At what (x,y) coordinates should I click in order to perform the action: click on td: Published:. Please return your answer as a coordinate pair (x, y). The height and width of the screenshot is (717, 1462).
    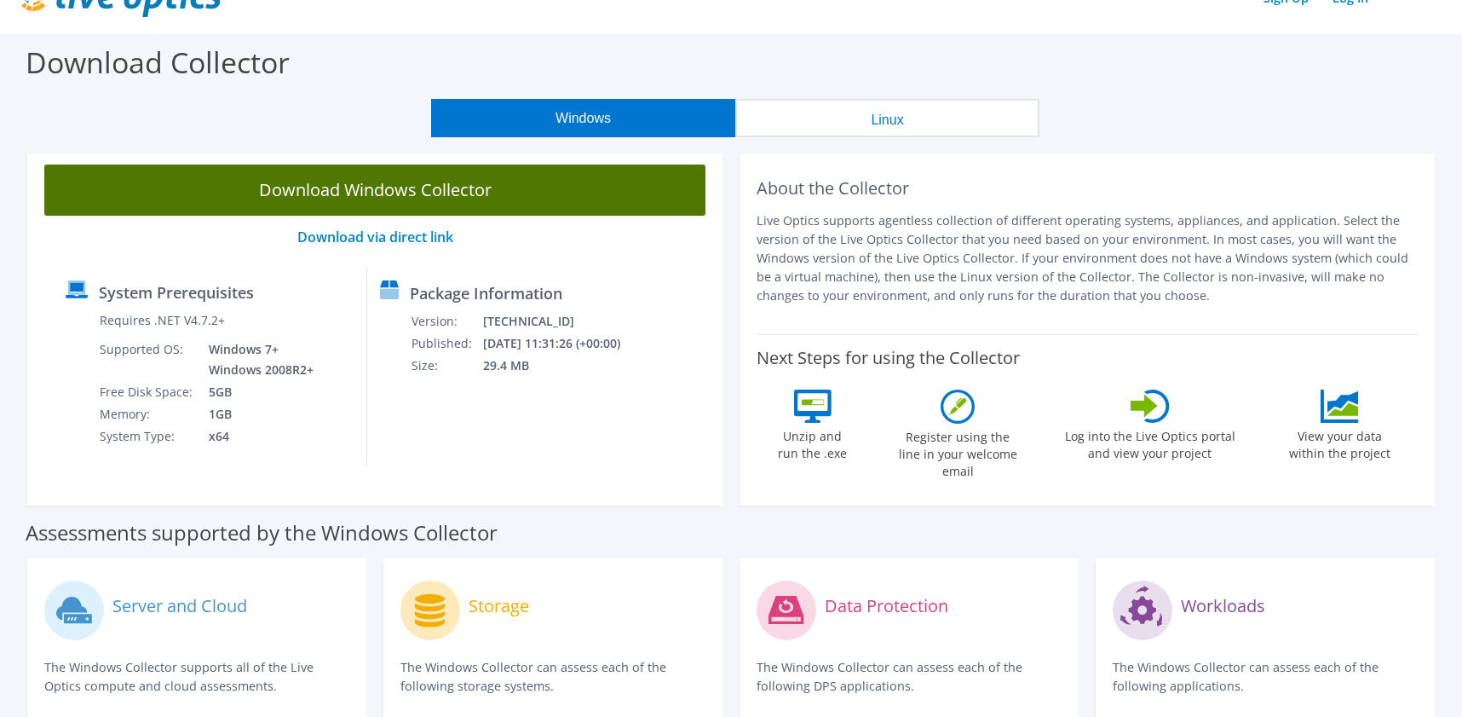
    Looking at the image, I should click on (447, 343).